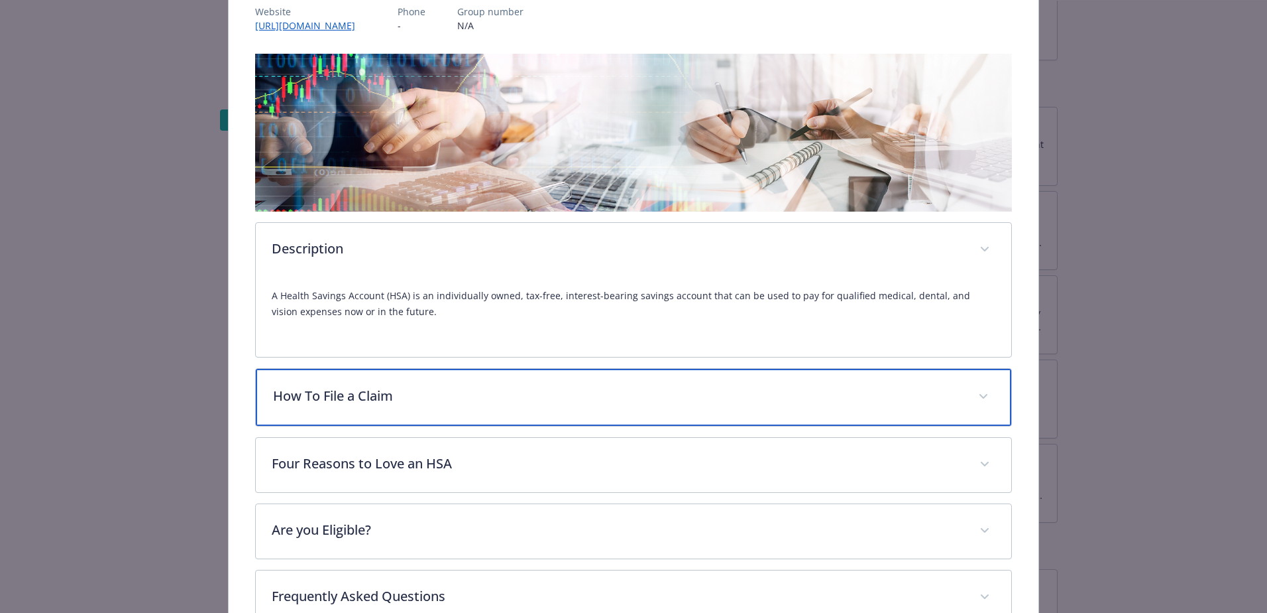 This screenshot has height=613, width=1267. I want to click on p: A Health Savings Account (HSA) is an individually owned, tax-free, interest-bearing savings accou..., so click(634, 304).